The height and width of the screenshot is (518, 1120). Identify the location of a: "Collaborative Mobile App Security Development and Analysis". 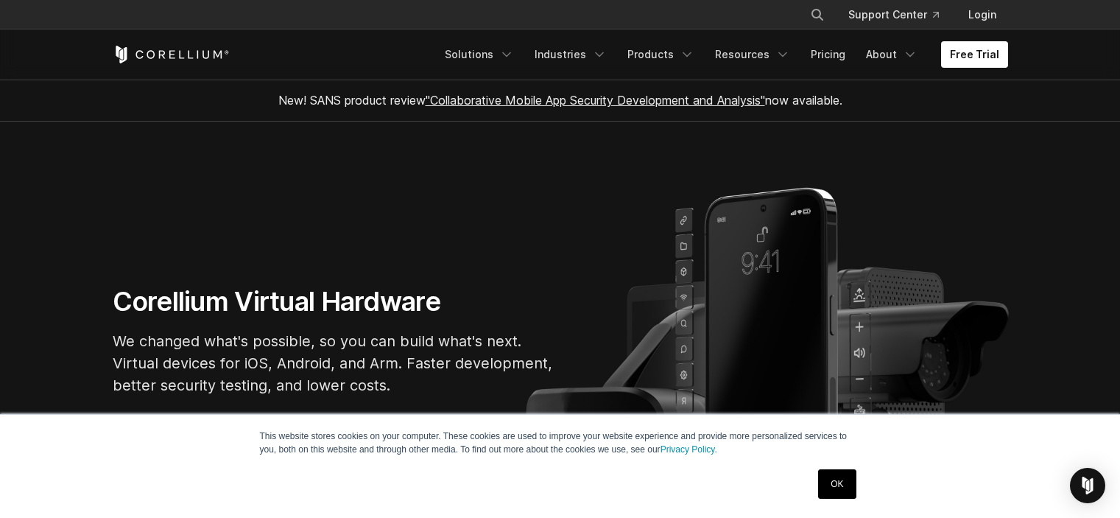
(595, 100).